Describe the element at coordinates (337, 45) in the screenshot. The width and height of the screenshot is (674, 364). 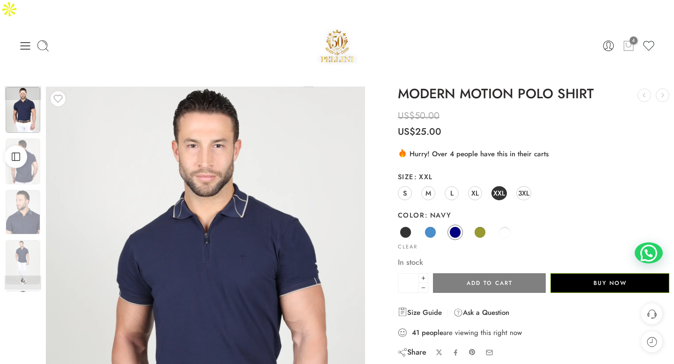
I see `img: Pellini` at that location.